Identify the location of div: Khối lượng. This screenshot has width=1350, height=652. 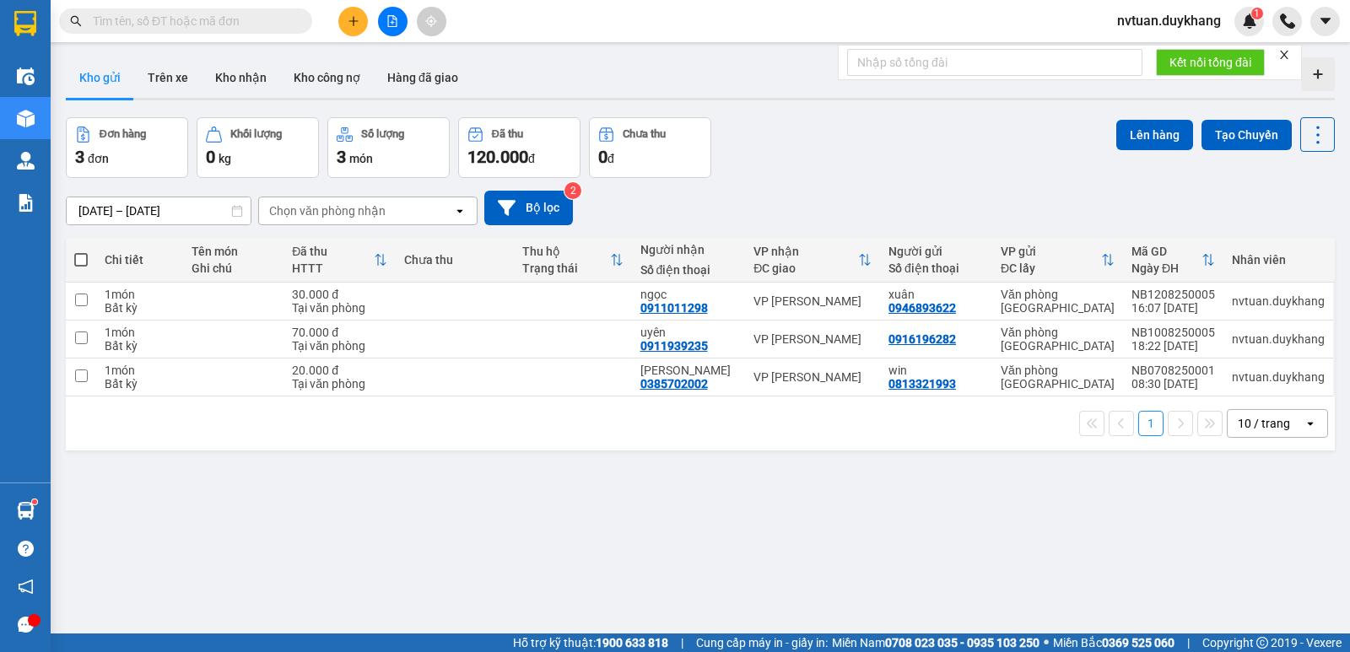
(256, 134).